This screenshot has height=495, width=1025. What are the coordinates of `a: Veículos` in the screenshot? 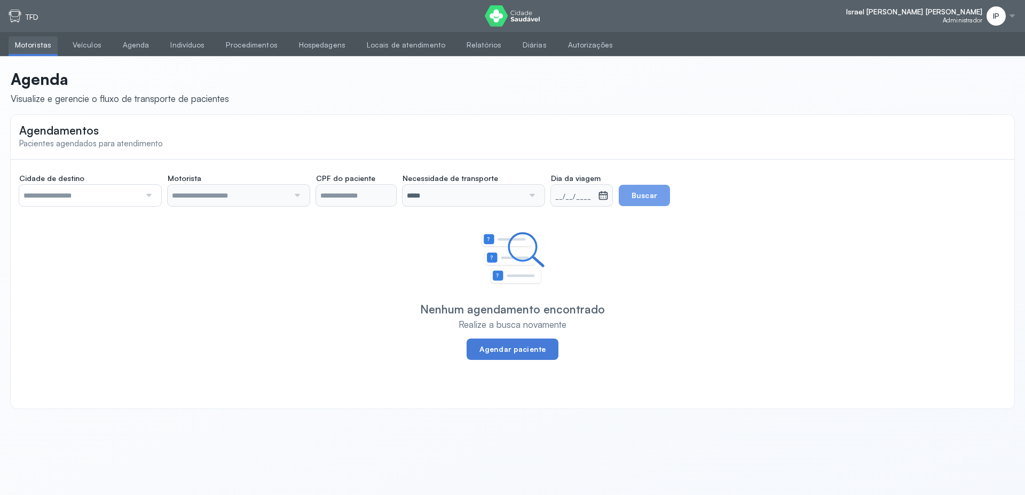 It's located at (87, 45).